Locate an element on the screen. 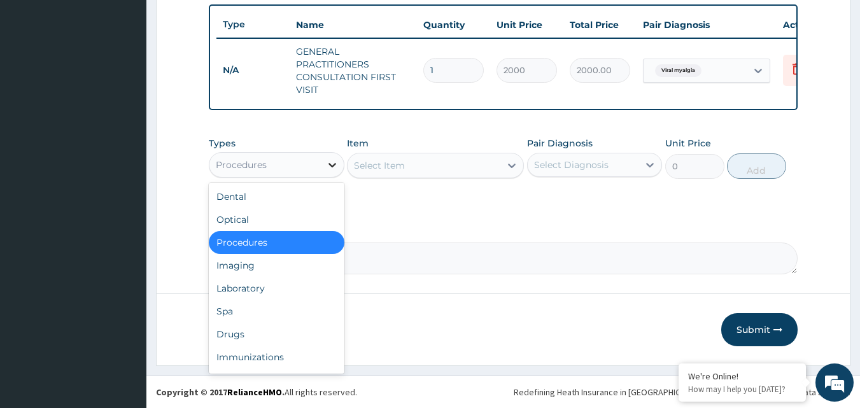 The height and width of the screenshot is (408, 860). th: Total Price is located at coordinates (600, 25).